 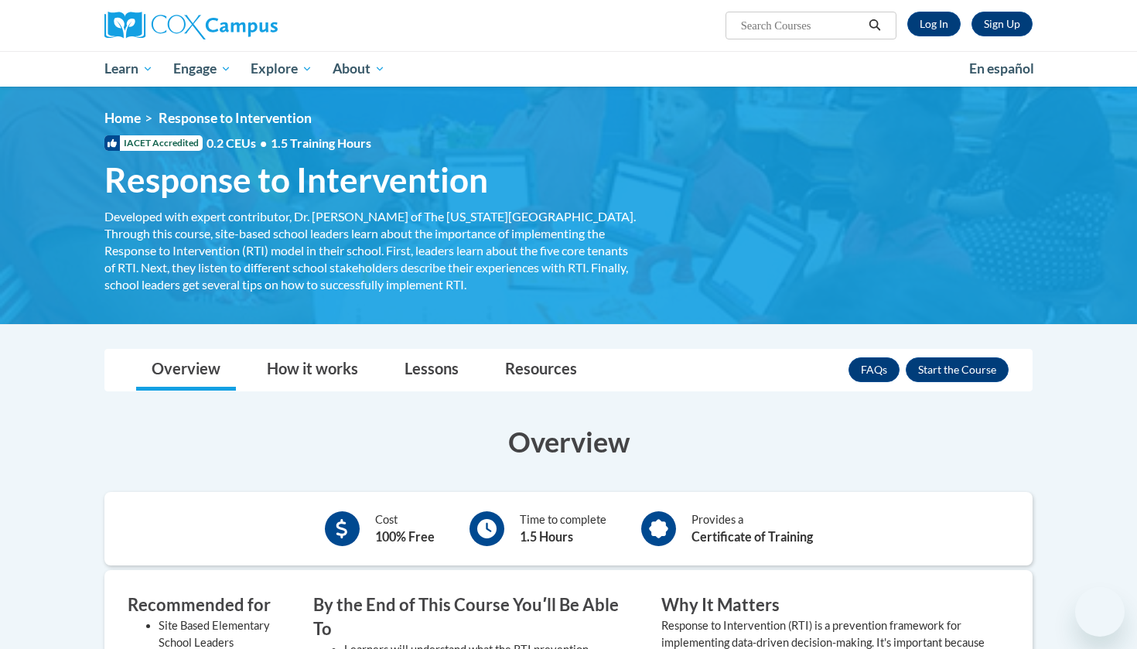 I want to click on a: En español, so click(x=1002, y=69).